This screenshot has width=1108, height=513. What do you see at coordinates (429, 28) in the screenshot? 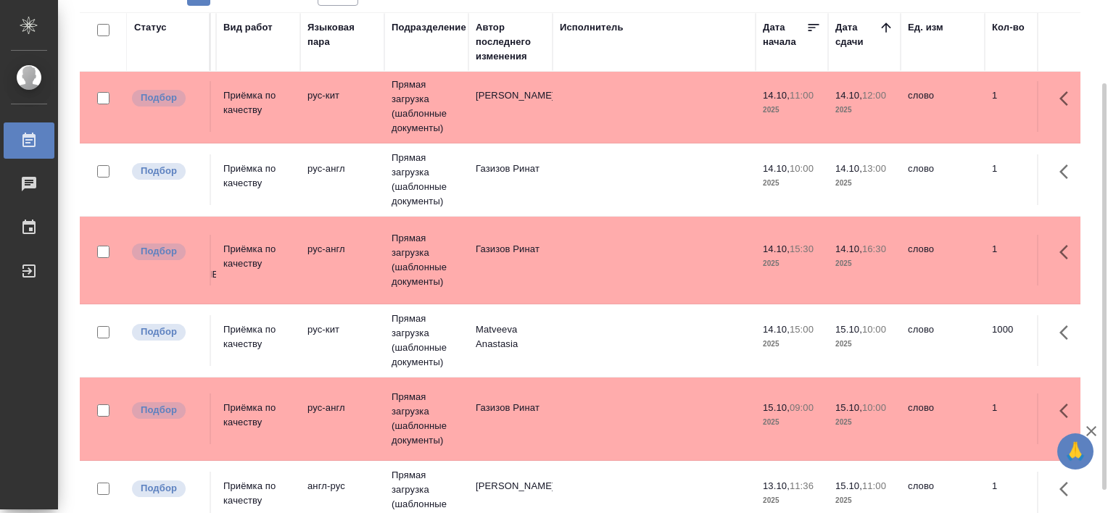
I see `div: Подразделение` at bounding box center [429, 28].